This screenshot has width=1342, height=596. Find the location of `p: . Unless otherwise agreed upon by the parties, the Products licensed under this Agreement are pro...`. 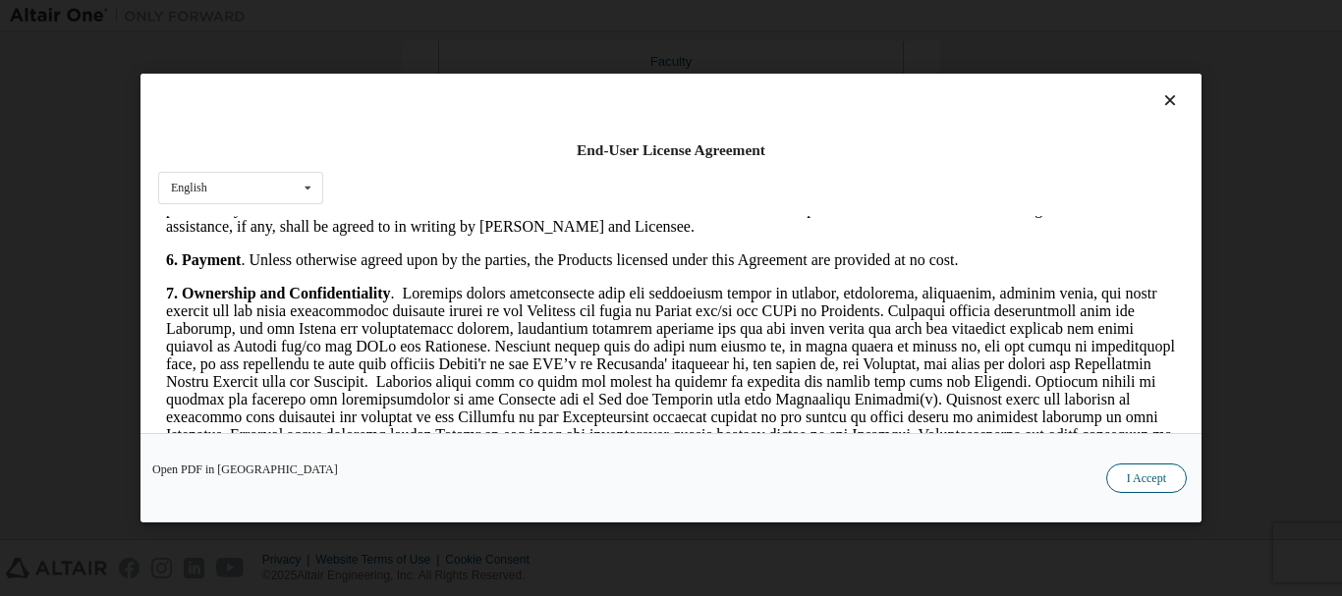

p: . Unless otherwise agreed upon by the parties, the Products licensed under this Agreement are pro... is located at coordinates (513, 44).